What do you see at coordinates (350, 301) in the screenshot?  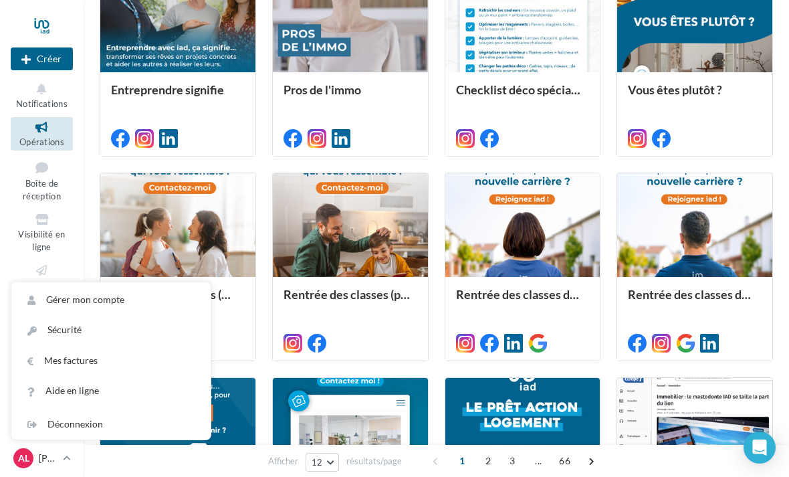 I see `div: Rentrée des classes (père)` at bounding box center [350, 301].